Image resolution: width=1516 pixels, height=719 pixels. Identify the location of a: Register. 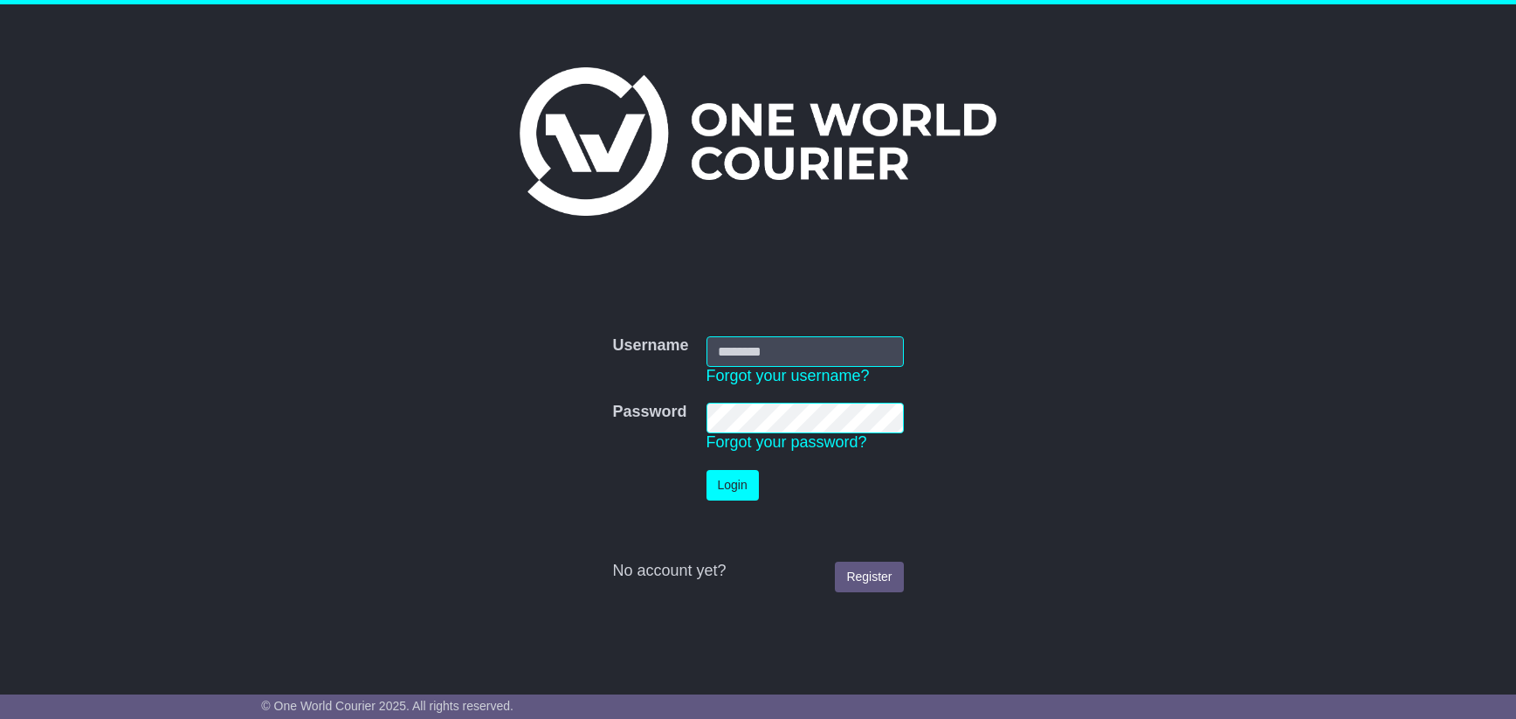
(869, 576).